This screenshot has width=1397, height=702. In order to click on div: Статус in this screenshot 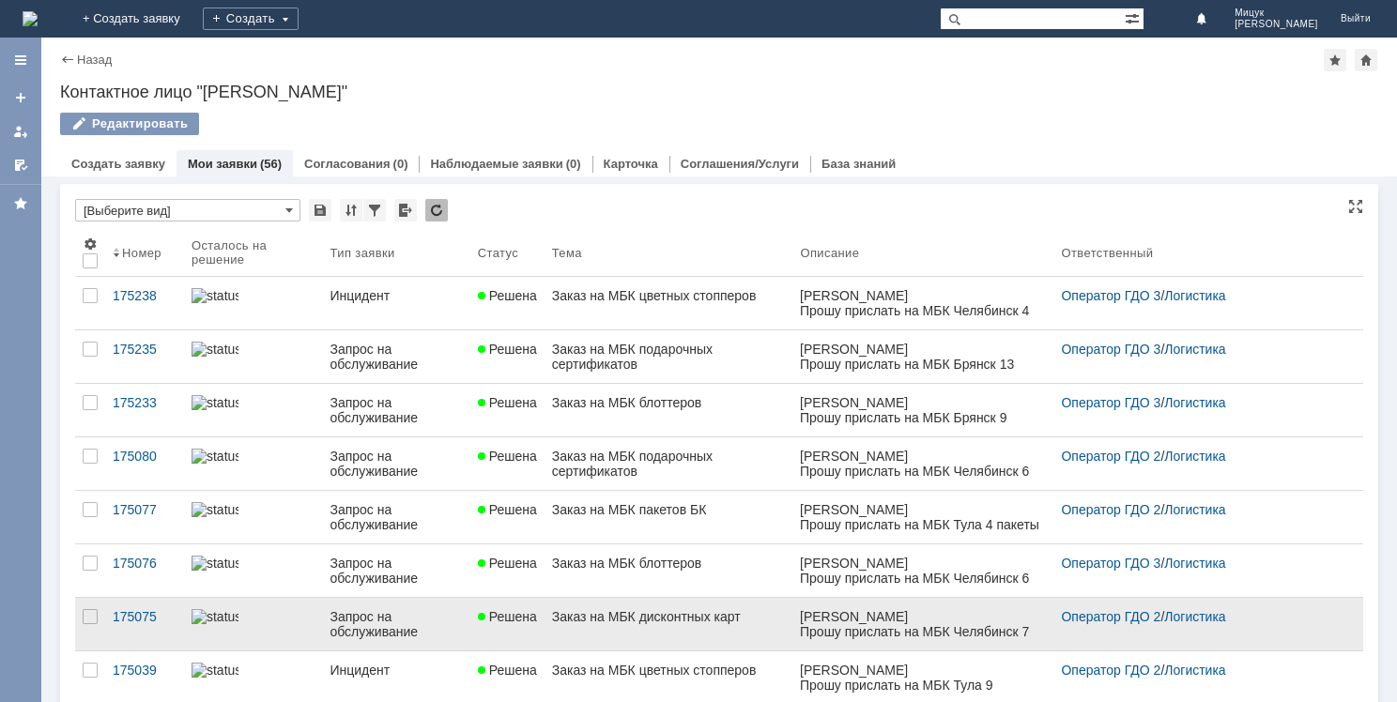, I will do `click(498, 253)`.